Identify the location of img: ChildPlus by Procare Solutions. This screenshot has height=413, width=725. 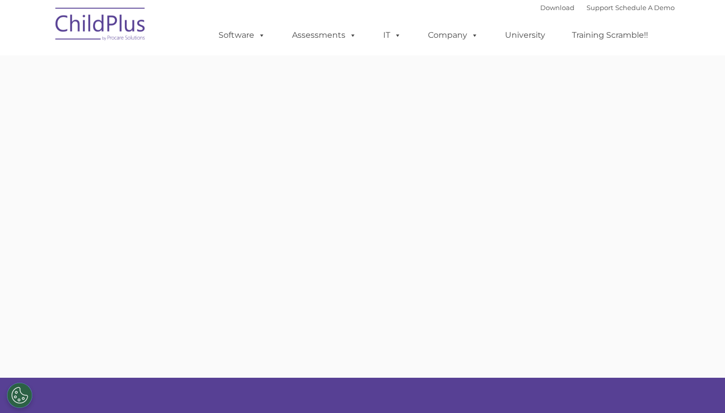
(101, 26).